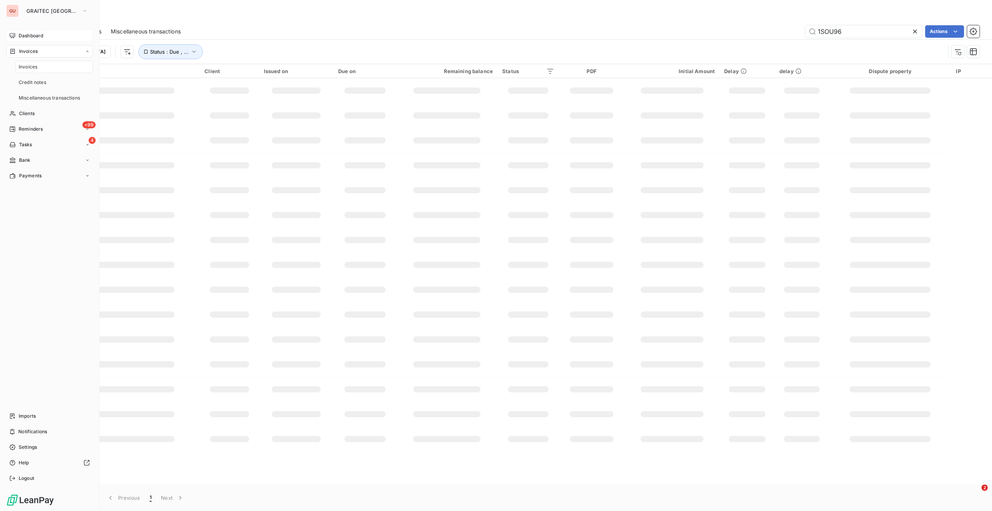  I want to click on span: Payments, so click(30, 176).